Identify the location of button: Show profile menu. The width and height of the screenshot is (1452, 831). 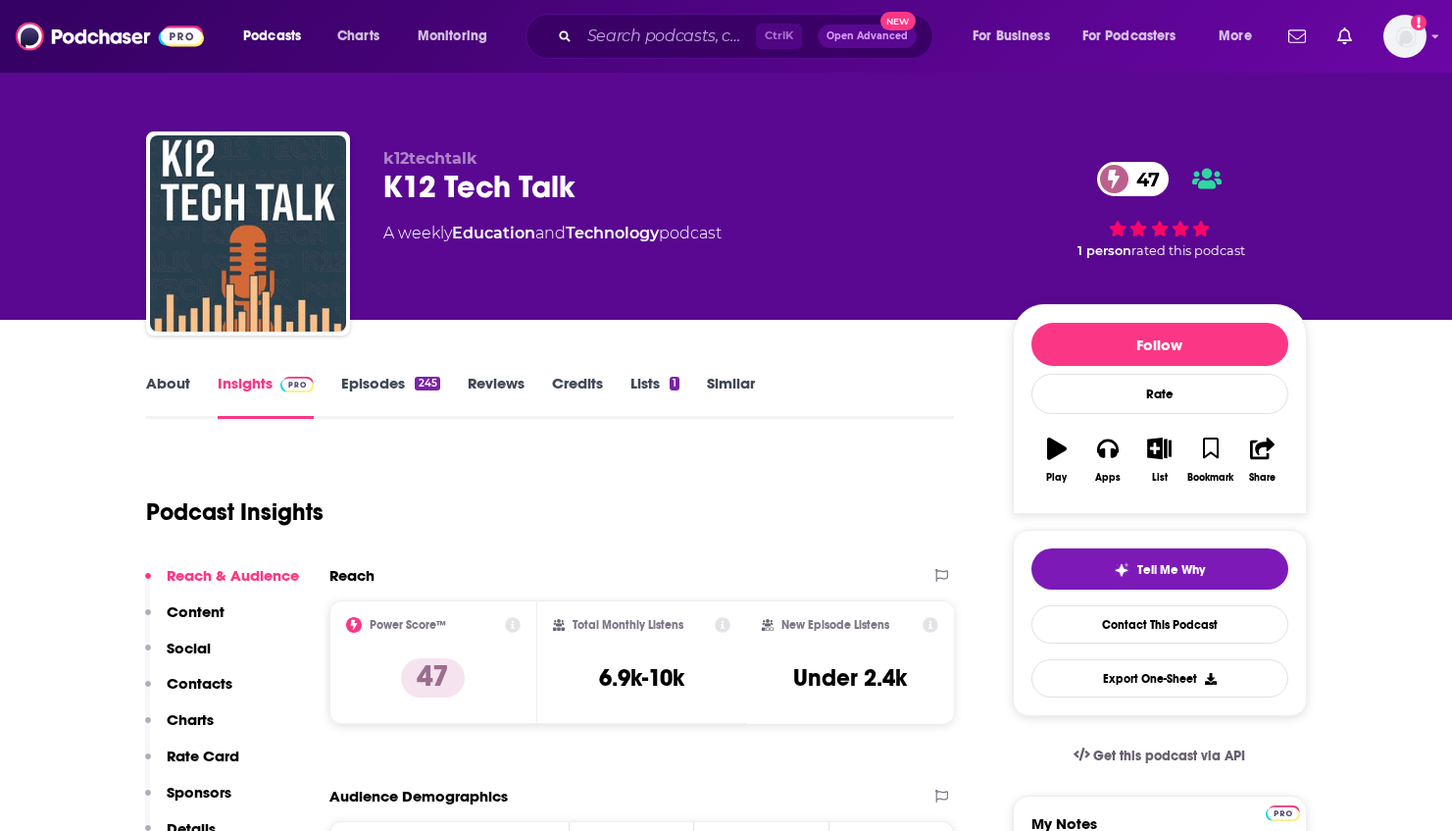
(1405, 36).